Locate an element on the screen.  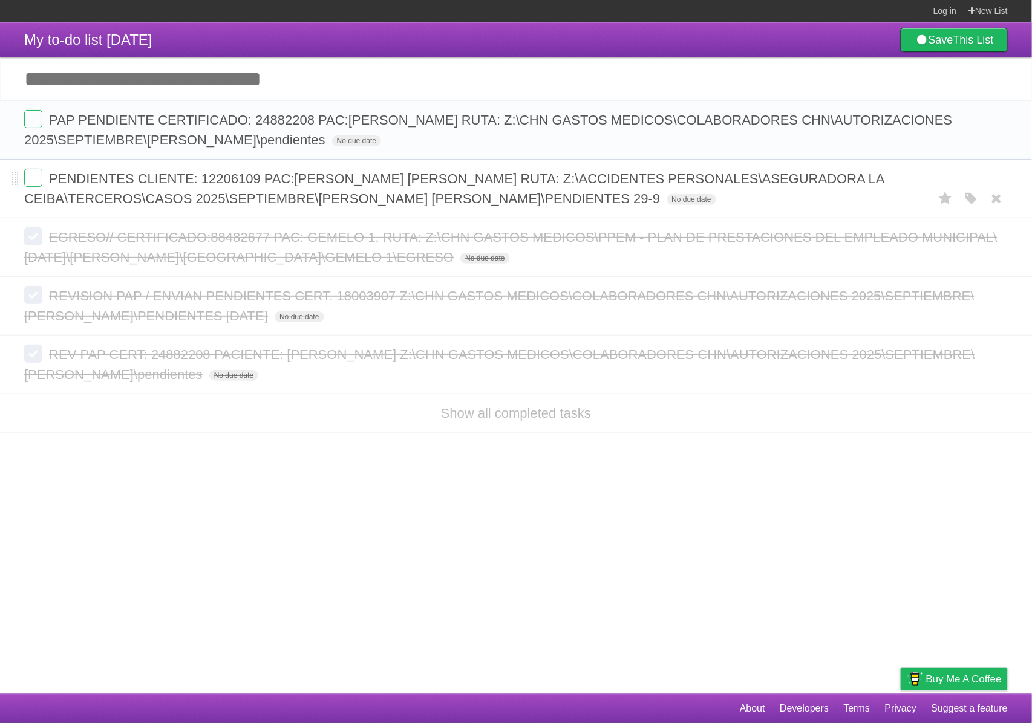
span: REVISION PAP / ENVIAN PENDIENTES CERT. 18003907 Z:\CHN GASTOS MEDICOS\COLABORADORES CHN\AUTORIZAC... is located at coordinates (499, 306).